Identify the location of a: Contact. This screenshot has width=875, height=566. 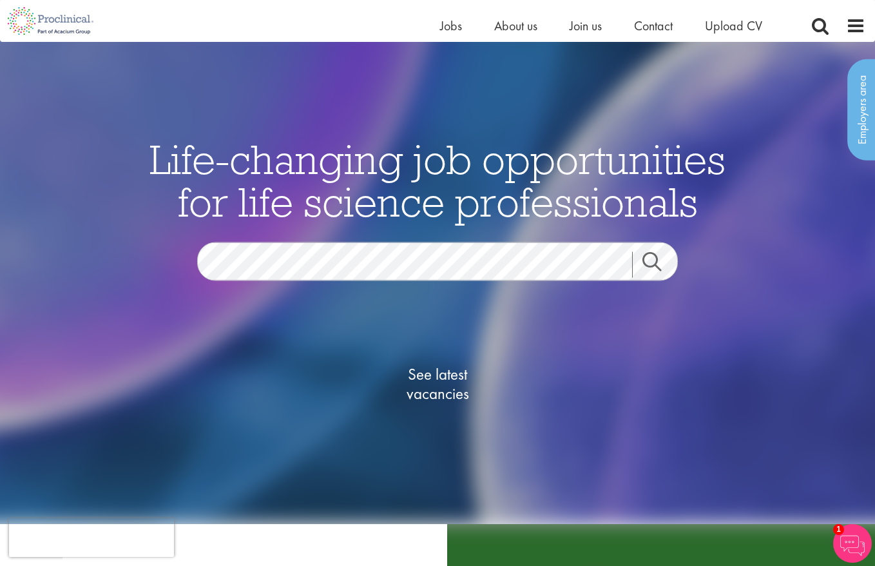
(653, 26).